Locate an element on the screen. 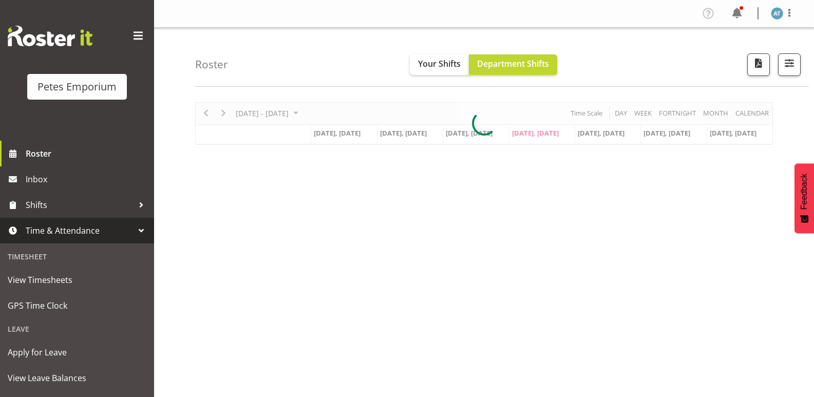 This screenshot has width=814, height=397. div: Timesheet is located at coordinates (77, 256).